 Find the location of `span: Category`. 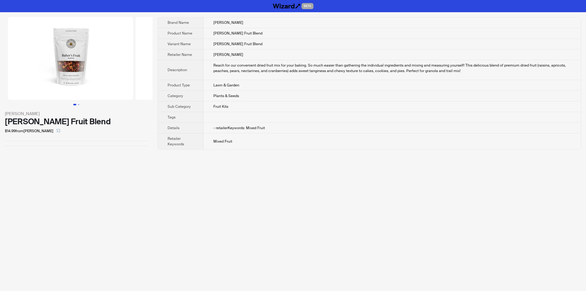

span: Category is located at coordinates (175, 96).